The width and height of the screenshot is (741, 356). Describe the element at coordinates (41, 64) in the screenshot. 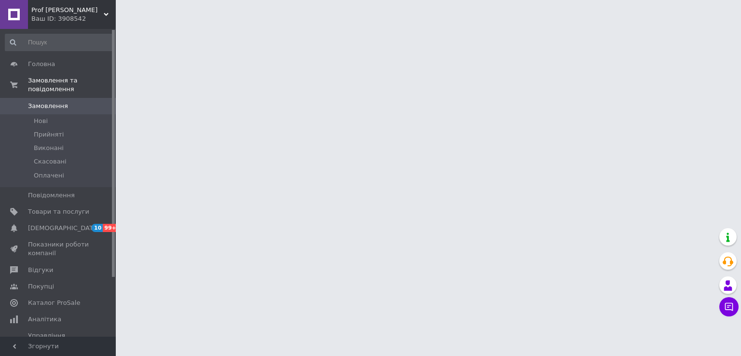

I see `span: Головна` at that location.